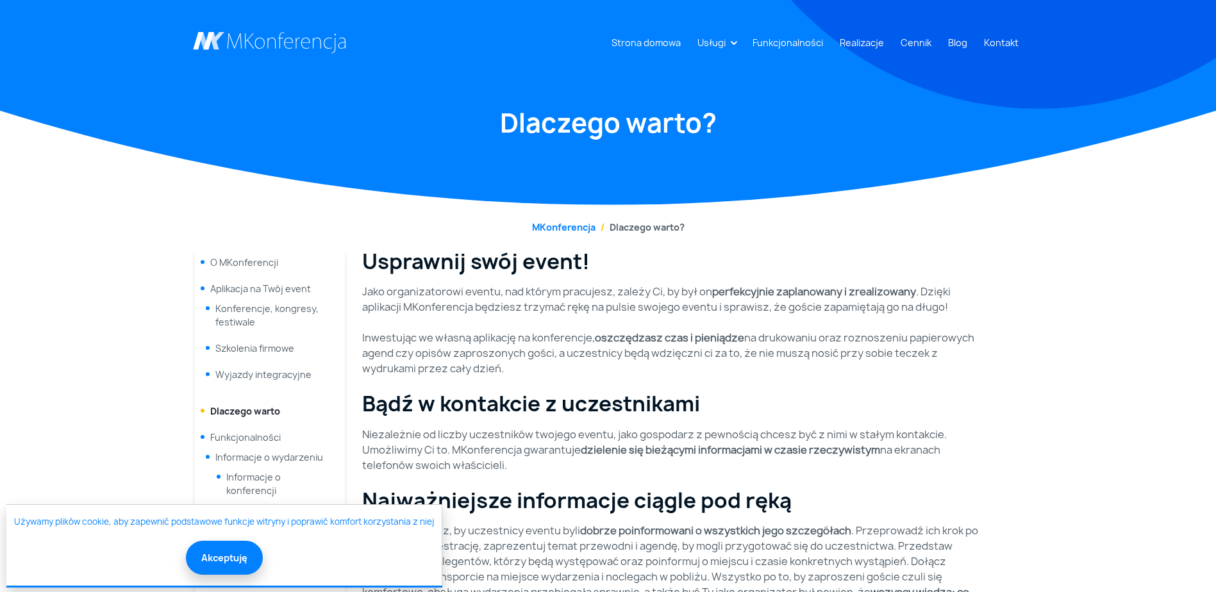 This screenshot has width=1216, height=592. What do you see at coordinates (224, 558) in the screenshot?
I see `button: Akceptuję` at bounding box center [224, 558].